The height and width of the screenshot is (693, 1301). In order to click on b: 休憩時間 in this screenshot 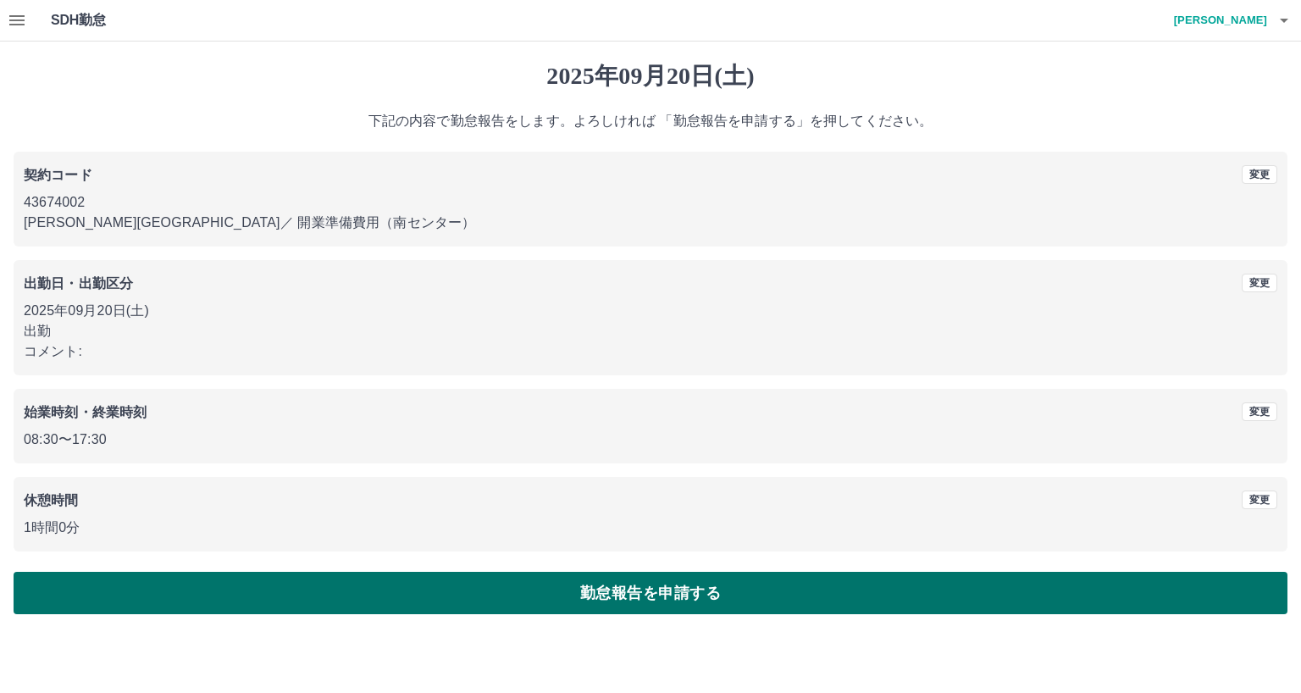, I will do `click(51, 500)`.